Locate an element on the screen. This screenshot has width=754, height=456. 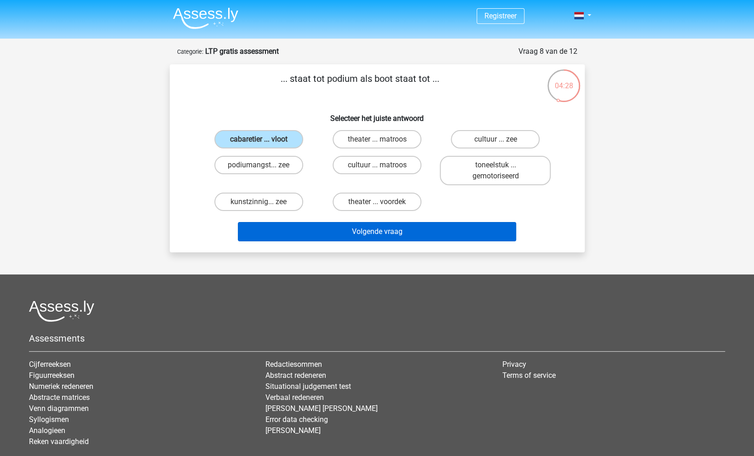
label: cultuur ... zee is located at coordinates (495, 139).